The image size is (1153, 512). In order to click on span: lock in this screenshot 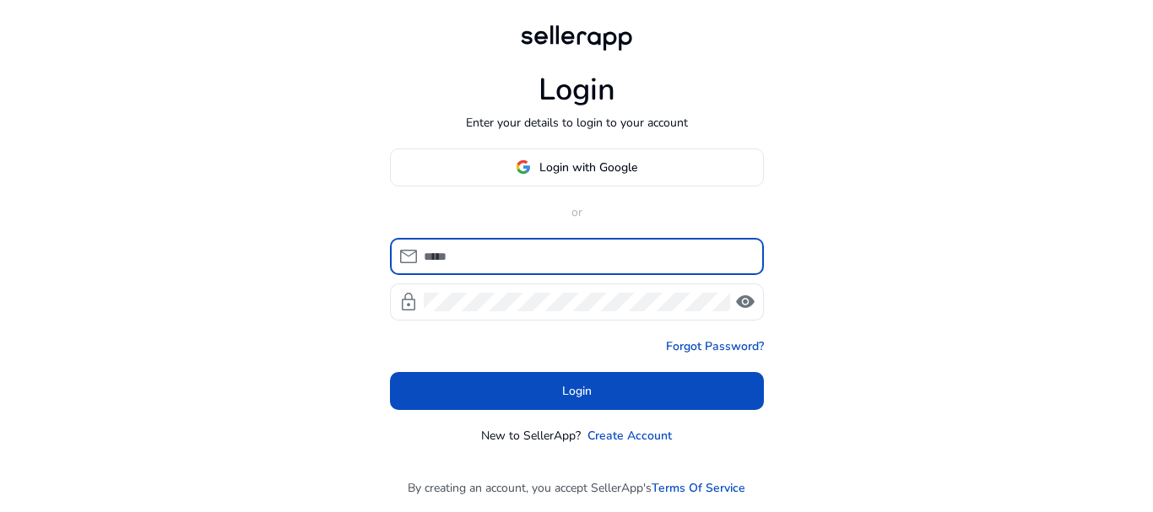, I will do `click(409, 302)`.